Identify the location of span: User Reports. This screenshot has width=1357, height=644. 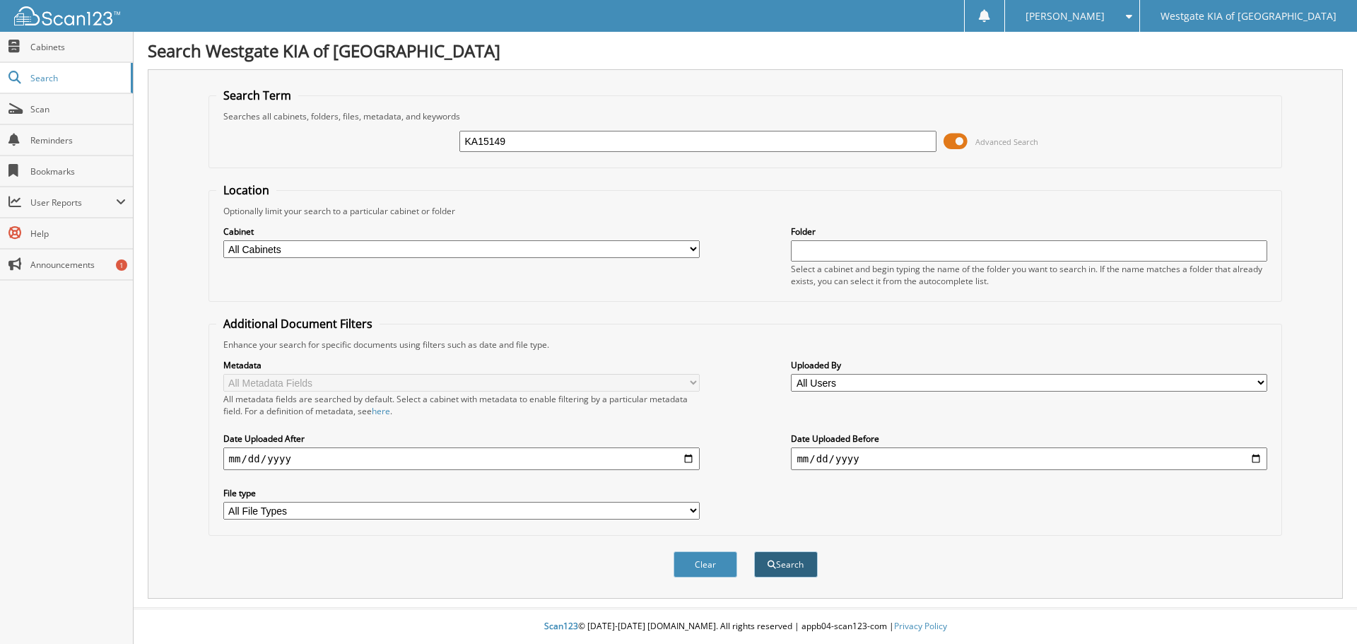
(73, 202).